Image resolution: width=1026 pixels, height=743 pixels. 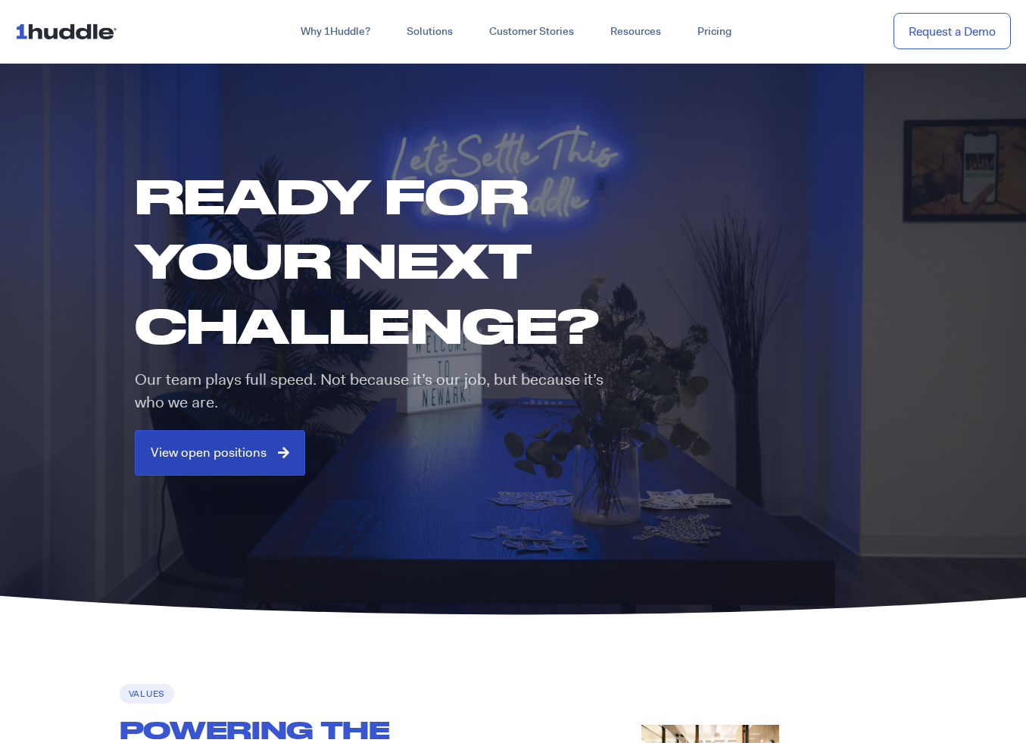 I want to click on p: Our team plays full speed. Not because it’s our job, but because it’s who we are., so click(x=377, y=391).